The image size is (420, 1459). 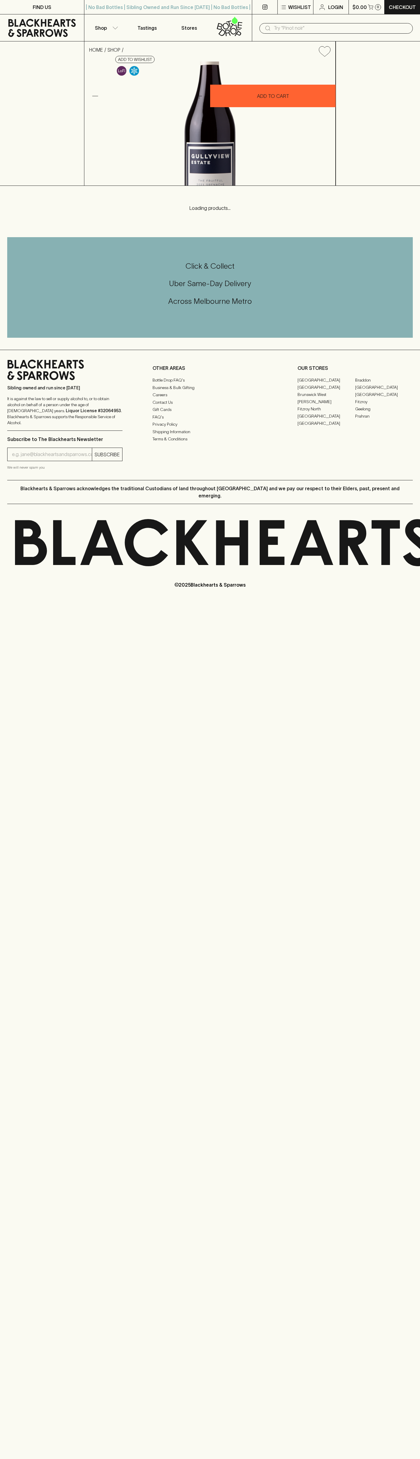 I want to click on a: Business & Bulk Gifting, so click(x=210, y=388).